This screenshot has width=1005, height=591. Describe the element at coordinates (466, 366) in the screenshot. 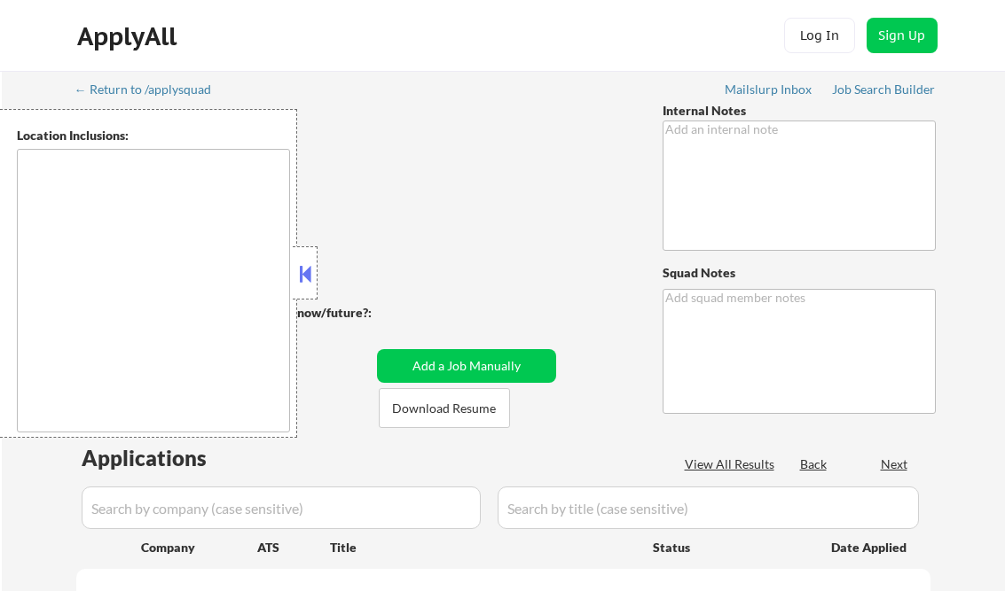

I see `button: Add a Job Manually` at that location.